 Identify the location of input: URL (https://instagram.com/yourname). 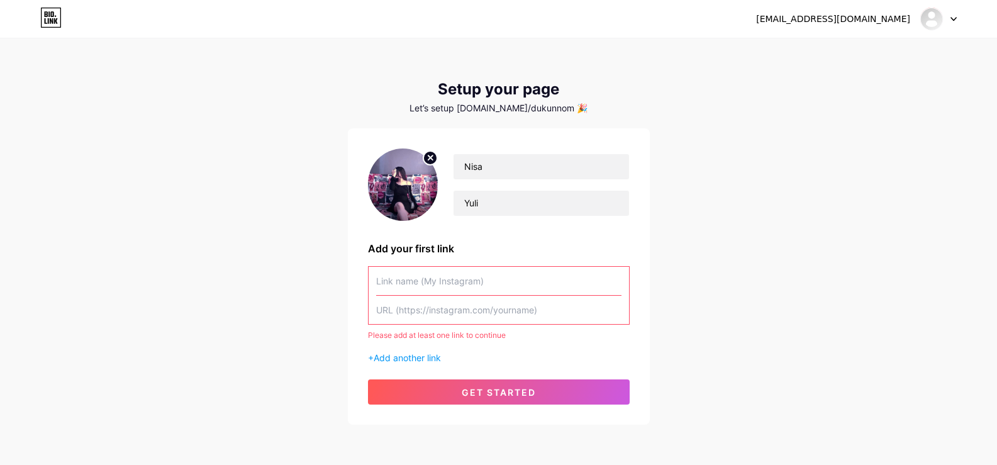
(499, 310).